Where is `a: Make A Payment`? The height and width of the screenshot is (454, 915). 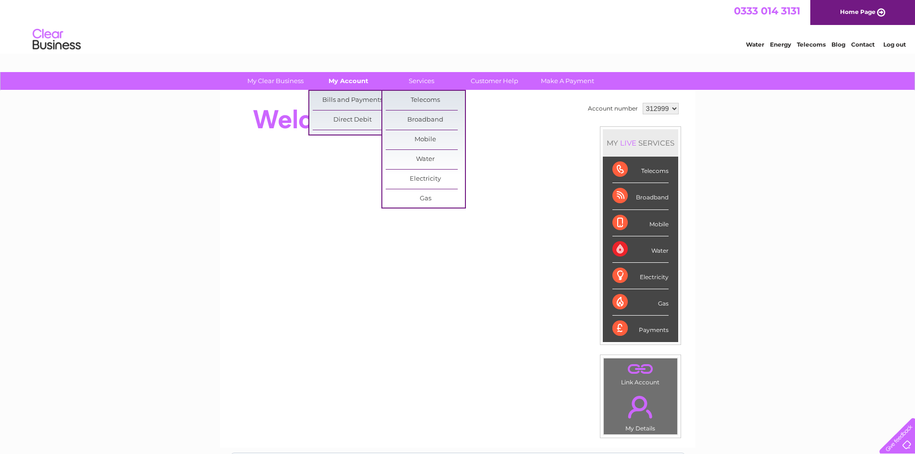 a: Make A Payment is located at coordinates (567, 81).